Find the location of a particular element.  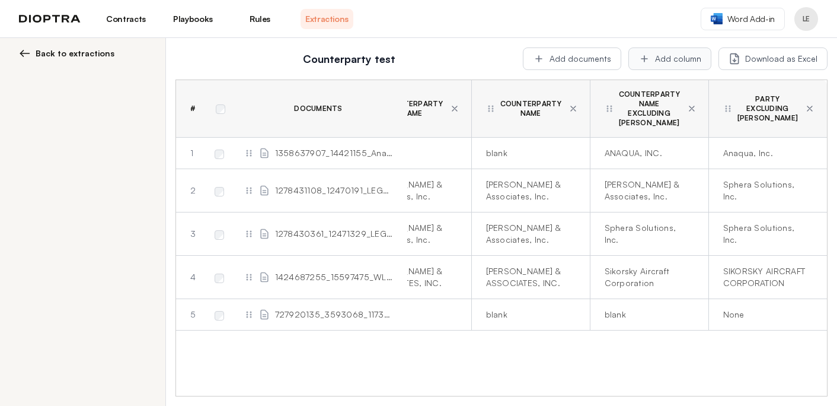

div: None is located at coordinates (765, 314).